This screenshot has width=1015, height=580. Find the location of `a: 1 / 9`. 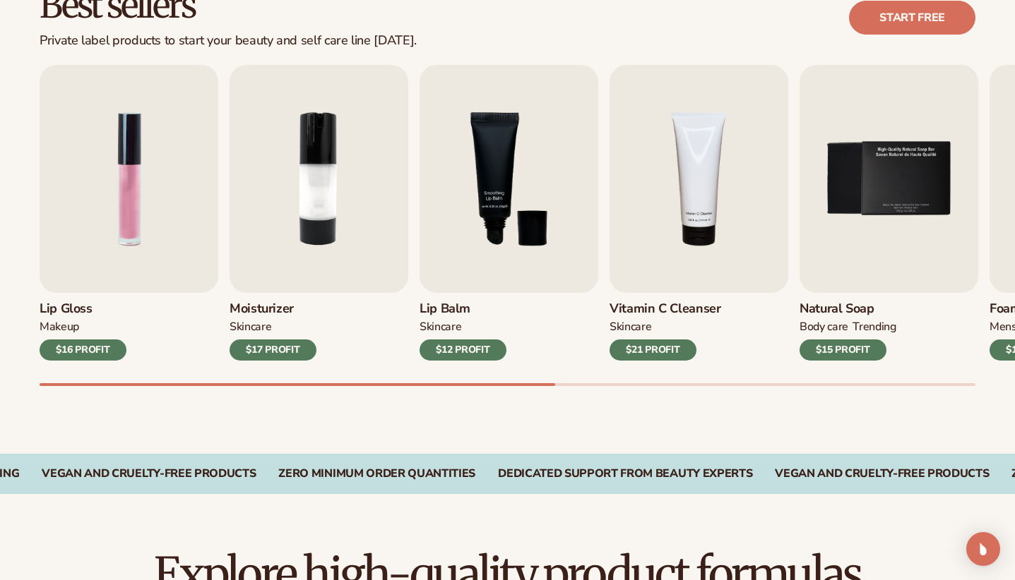

a: 1 / 9 is located at coordinates (129, 213).